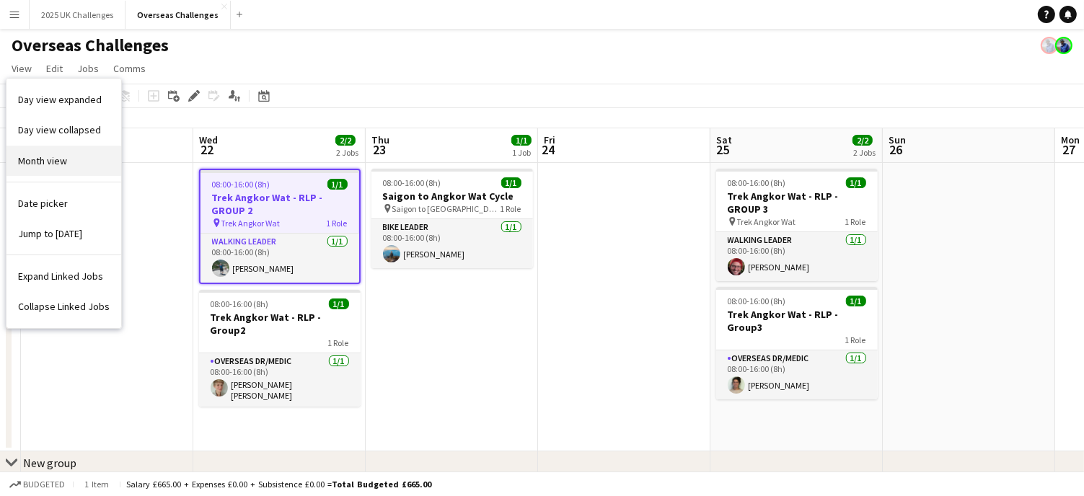 The height and width of the screenshot is (496, 1084). What do you see at coordinates (380, 140) in the screenshot?
I see `span: Thu` at bounding box center [380, 140].